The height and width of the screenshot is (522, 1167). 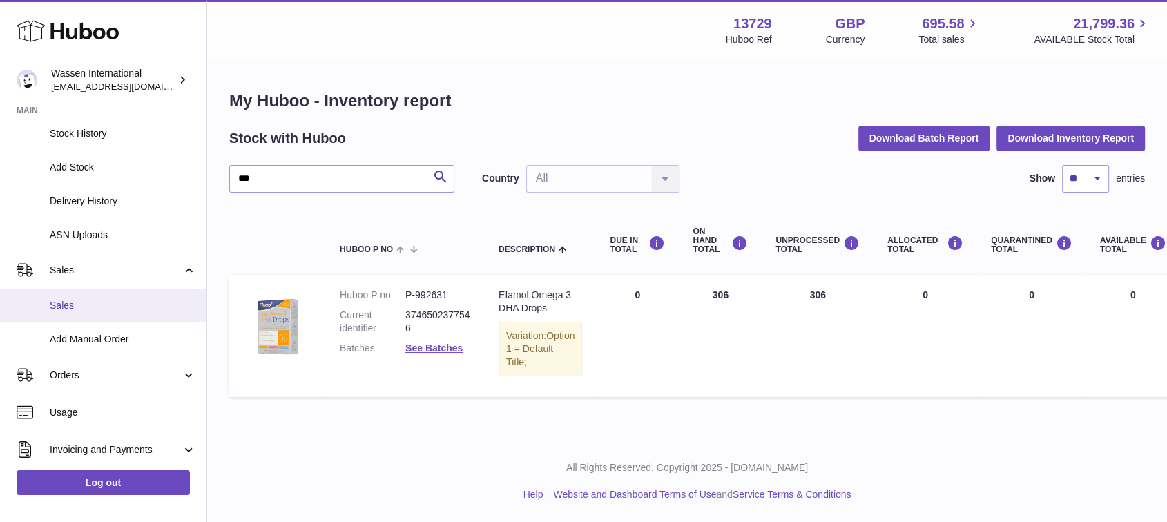 I want to click on a: Service Terms & Conditions, so click(x=792, y=494).